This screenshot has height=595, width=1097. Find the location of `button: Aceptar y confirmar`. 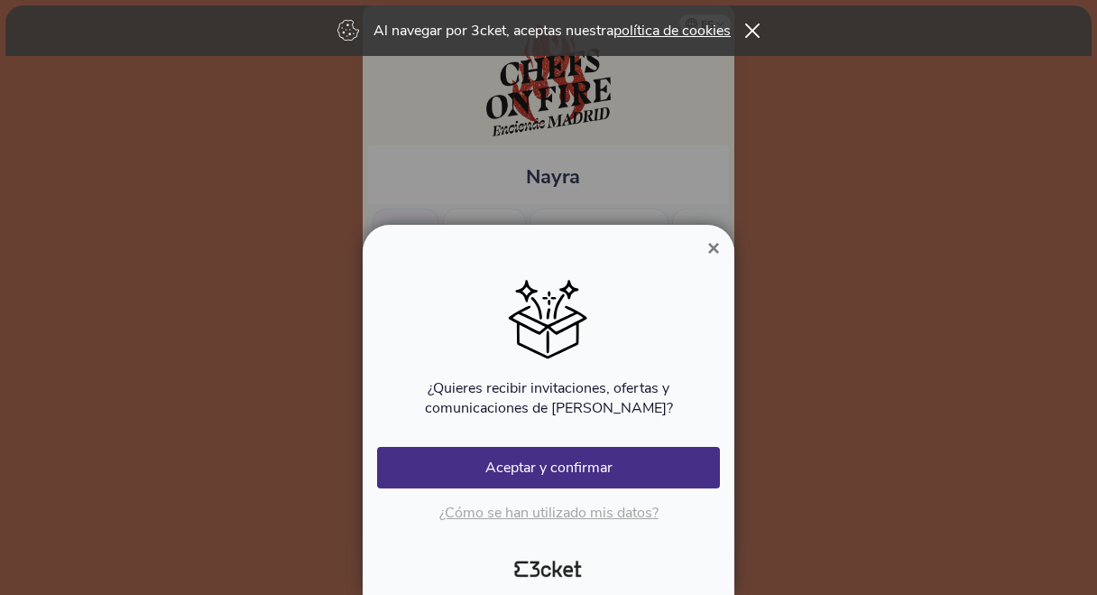

button: Aceptar y confirmar is located at coordinates (549, 467).